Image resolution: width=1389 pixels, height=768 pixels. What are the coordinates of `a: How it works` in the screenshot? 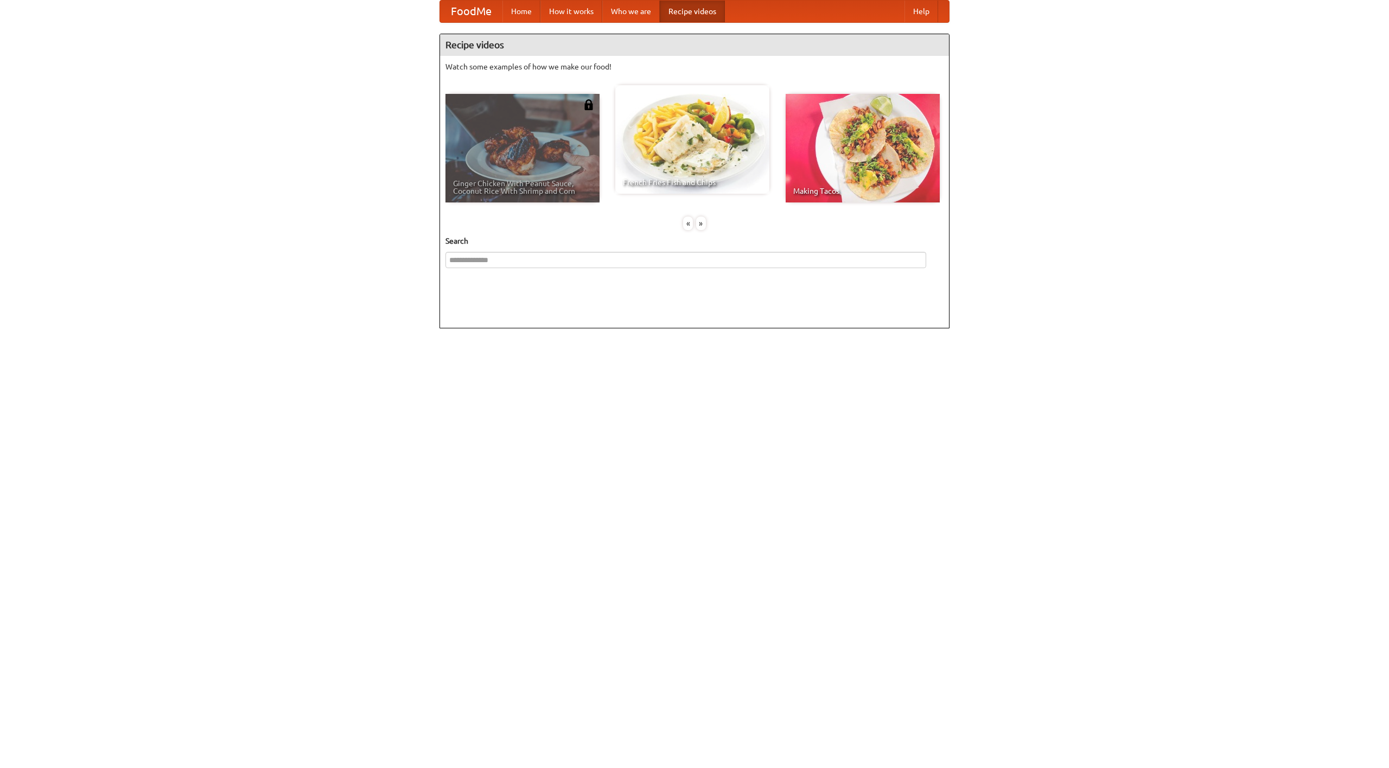 It's located at (571, 11).